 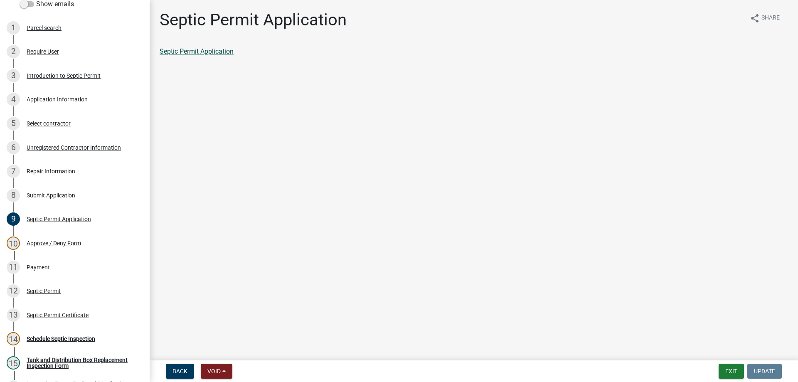 I want to click on div: 15, so click(x=13, y=363).